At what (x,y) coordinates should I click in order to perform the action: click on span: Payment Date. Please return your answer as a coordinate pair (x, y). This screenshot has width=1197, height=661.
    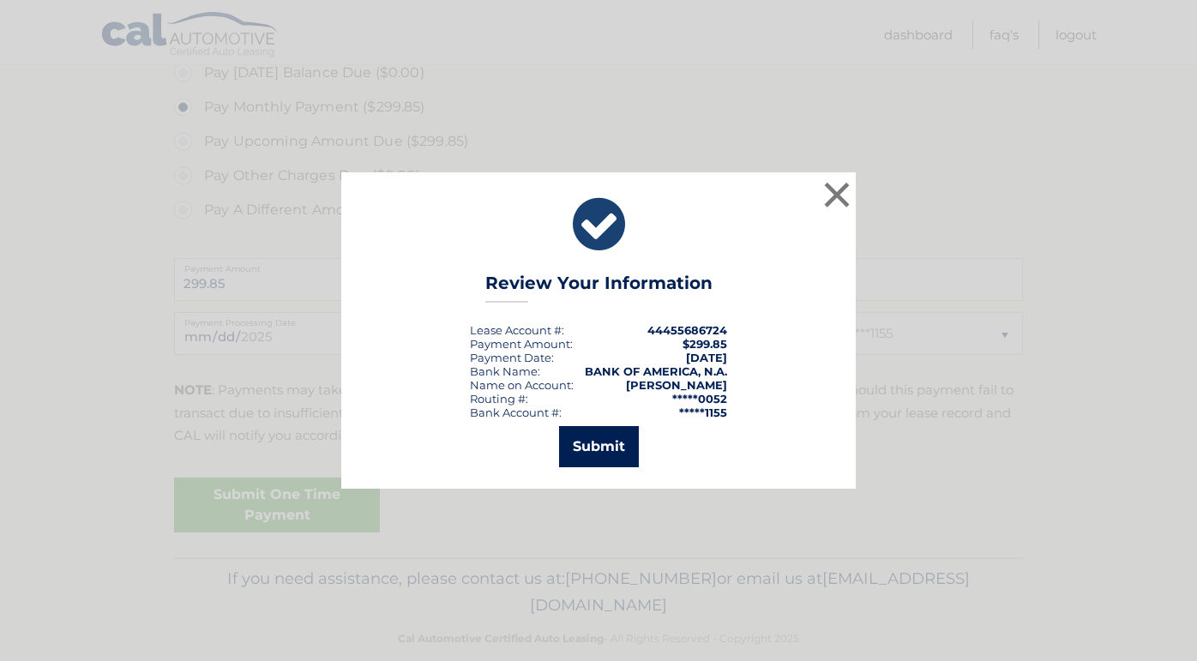
    Looking at the image, I should click on (510, 358).